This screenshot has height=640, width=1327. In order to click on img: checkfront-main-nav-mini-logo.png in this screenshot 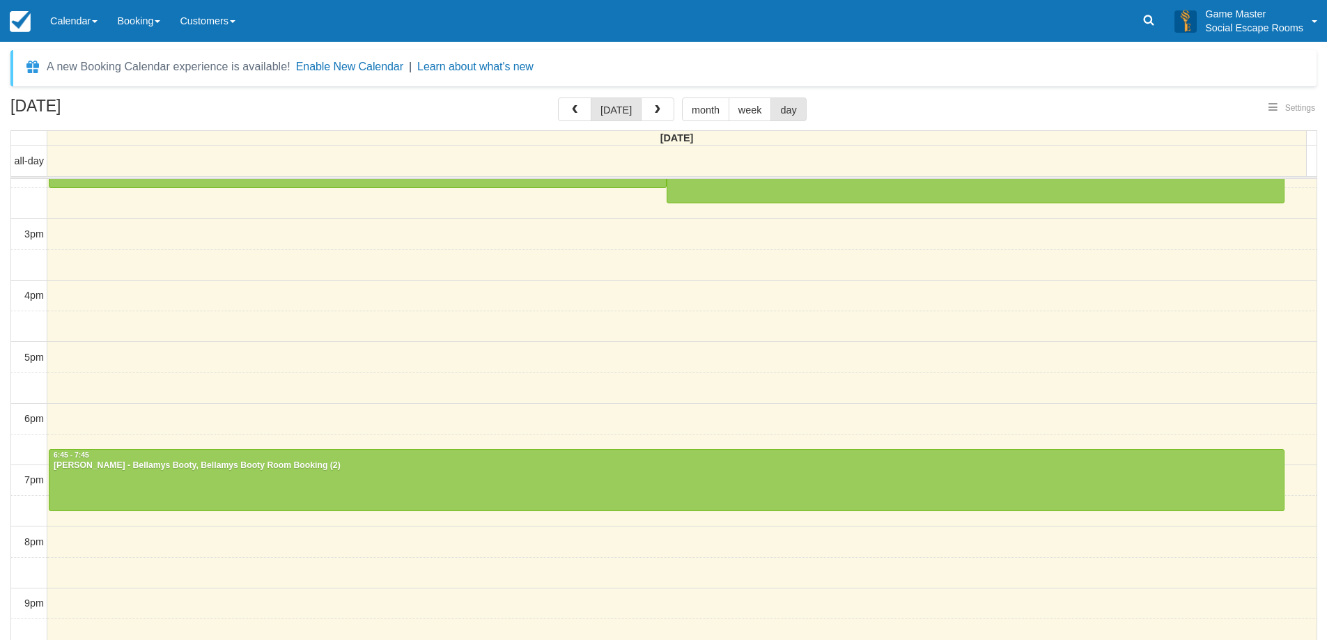, I will do `click(20, 22)`.